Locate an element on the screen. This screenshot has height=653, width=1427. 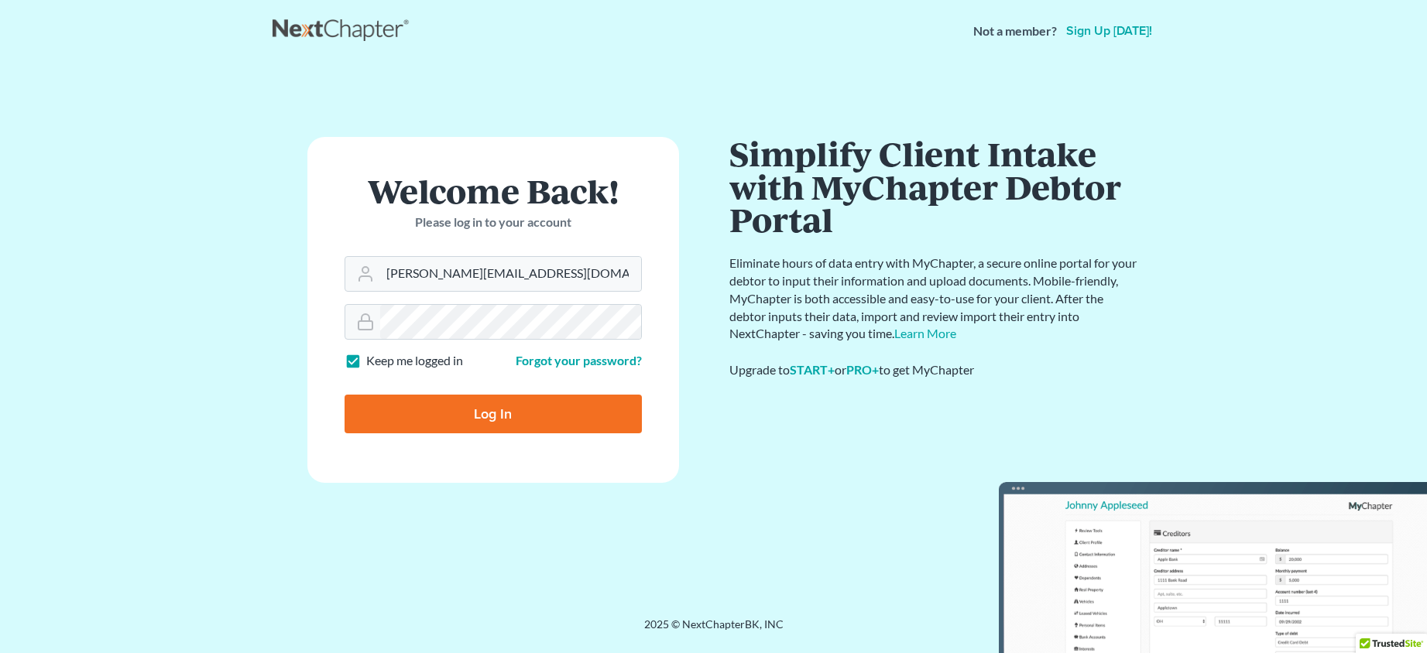
strong: Not a member? is located at coordinates (1015, 31).